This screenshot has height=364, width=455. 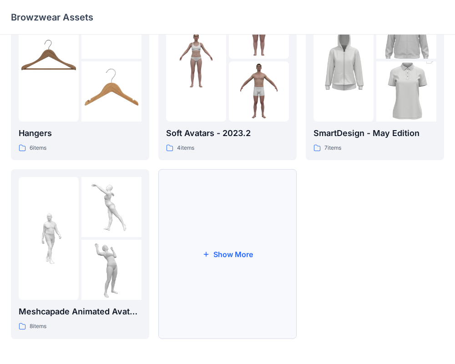 What do you see at coordinates (375, 133) in the screenshot?
I see `p: SmartDesign - May Edition` at bounding box center [375, 133].